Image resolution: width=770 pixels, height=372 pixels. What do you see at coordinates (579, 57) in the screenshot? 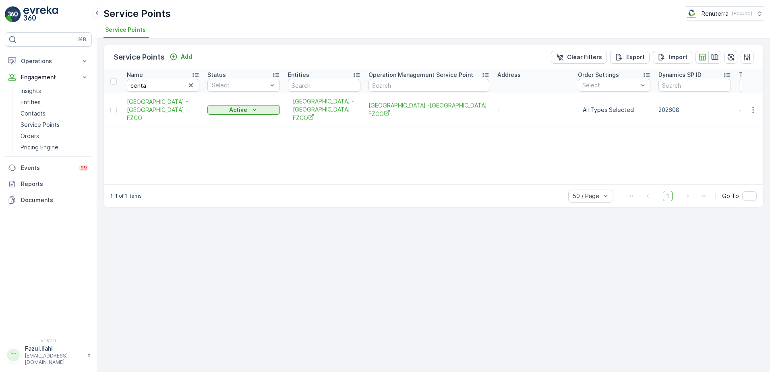
I see `button: Clear Filters` at bounding box center [579, 57].